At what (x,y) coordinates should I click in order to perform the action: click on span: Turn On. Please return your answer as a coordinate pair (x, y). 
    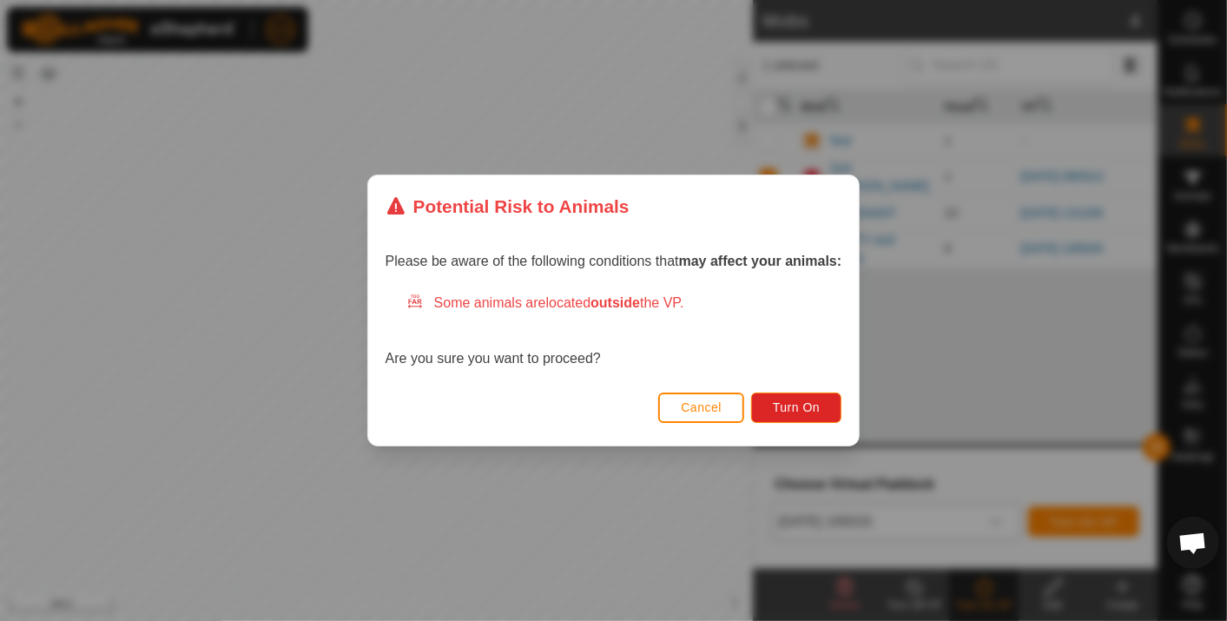
    Looking at the image, I should click on (796, 407).